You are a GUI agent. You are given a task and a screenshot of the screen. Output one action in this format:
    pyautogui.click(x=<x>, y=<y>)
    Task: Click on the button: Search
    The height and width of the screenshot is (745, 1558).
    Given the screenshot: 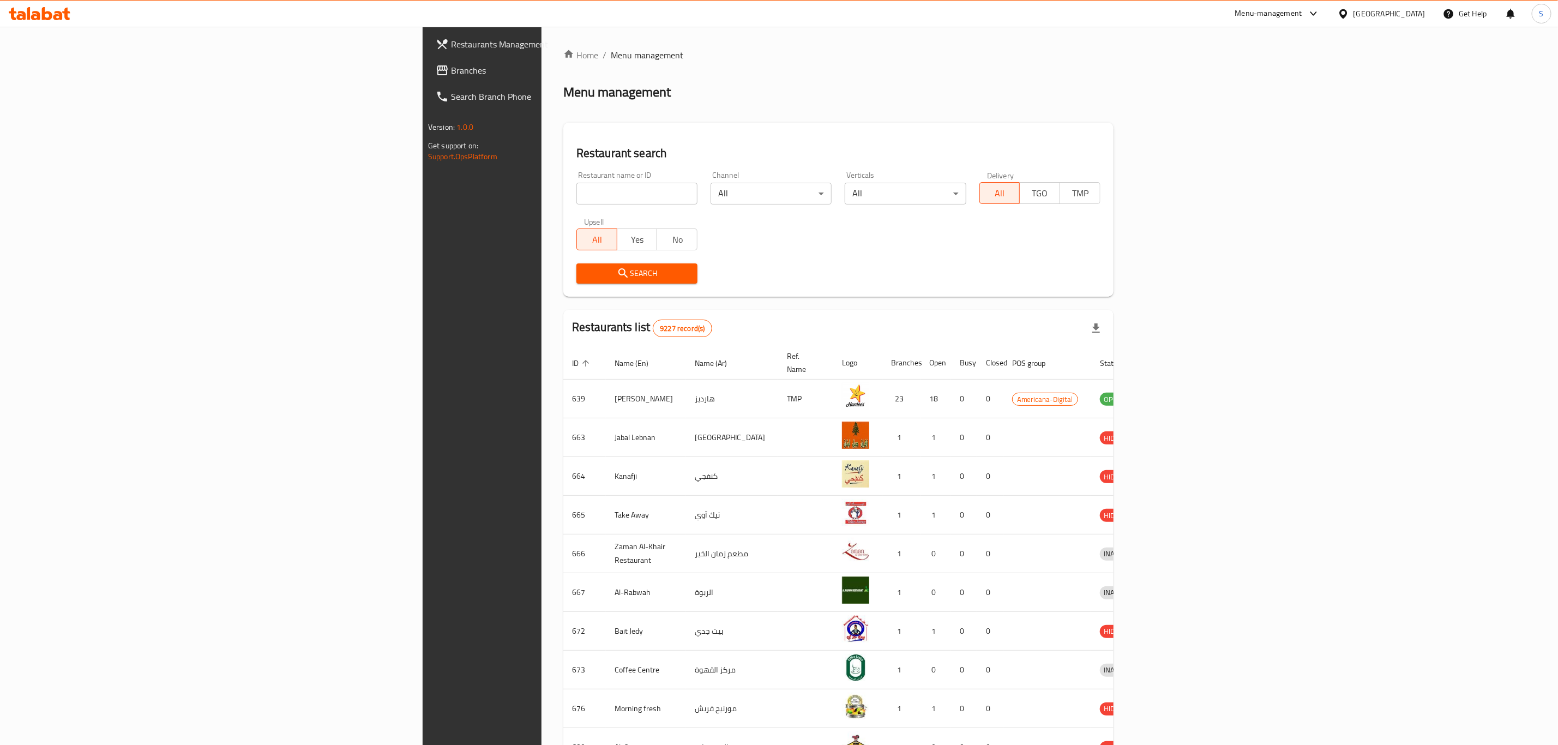 What is the action you would take?
    pyautogui.click(x=637, y=273)
    